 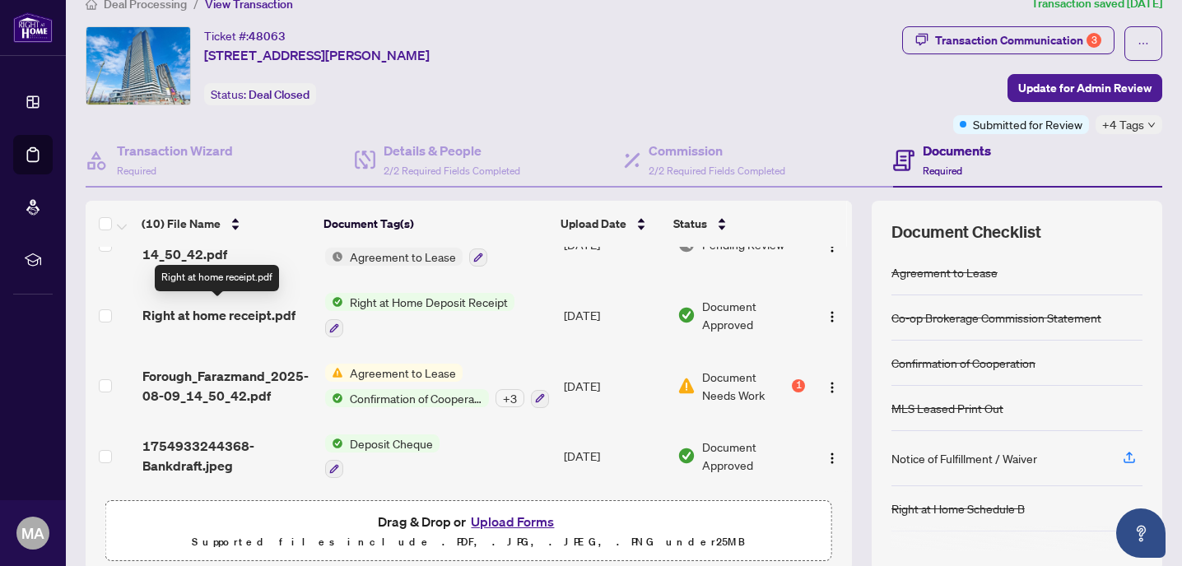 I want to click on button: Transaction Communication3, so click(x=1009, y=40).